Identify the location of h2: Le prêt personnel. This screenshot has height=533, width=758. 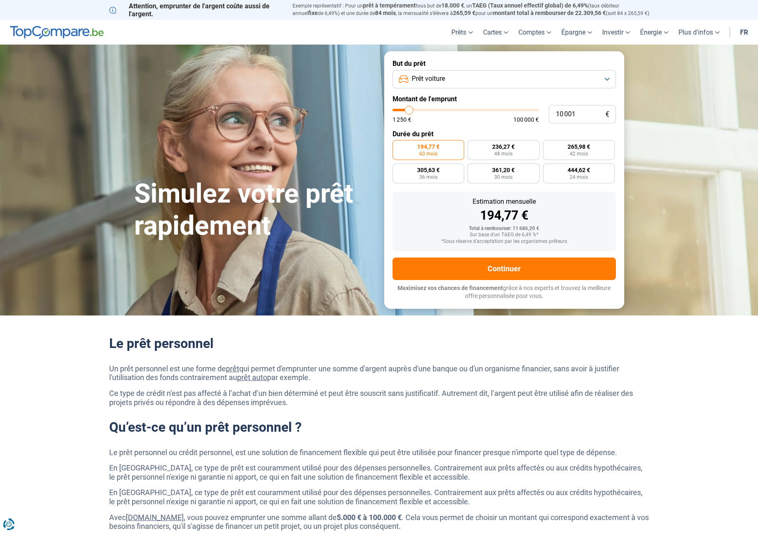
(379, 344).